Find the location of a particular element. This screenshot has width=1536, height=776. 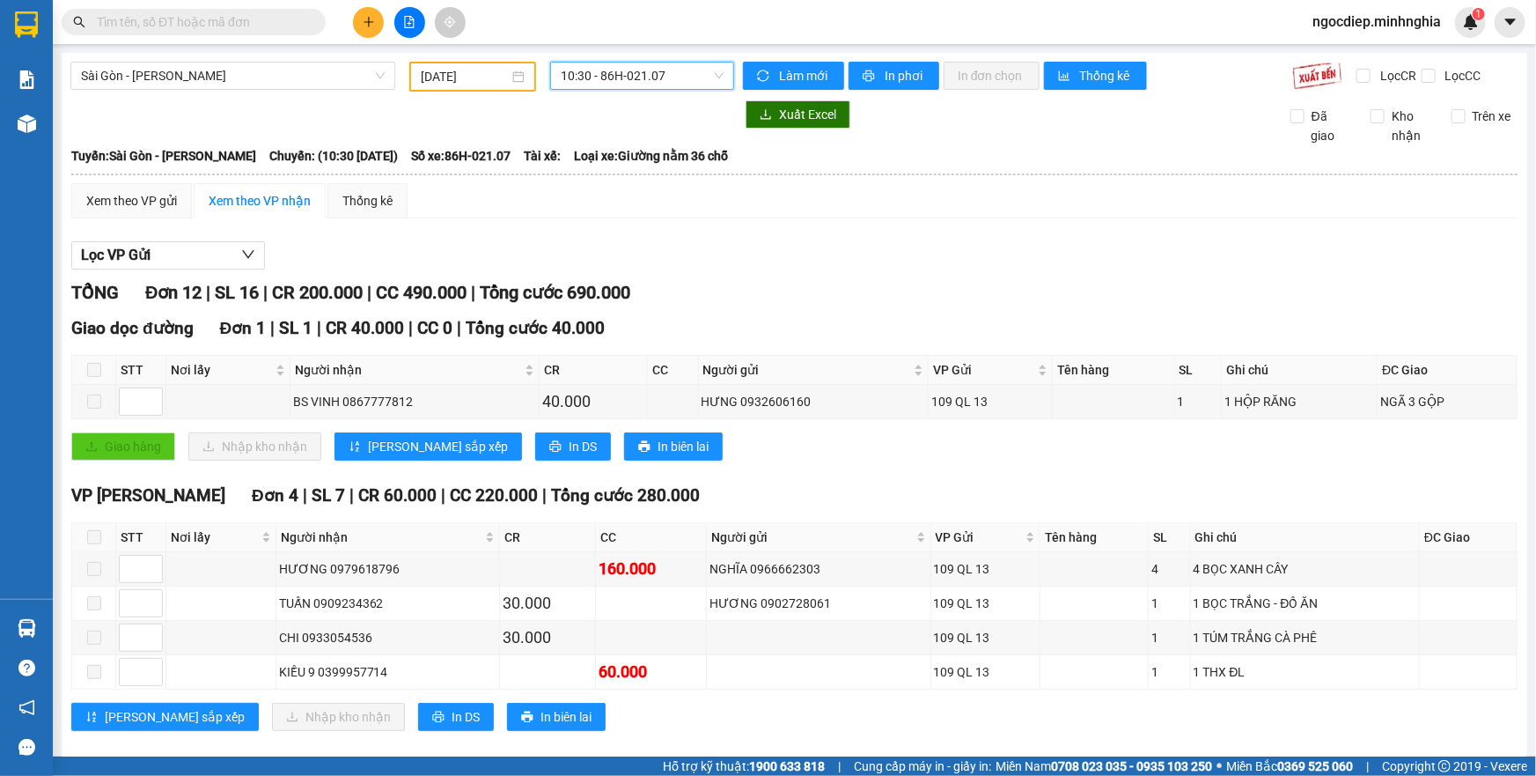

th: SL is located at coordinates (1199, 370).